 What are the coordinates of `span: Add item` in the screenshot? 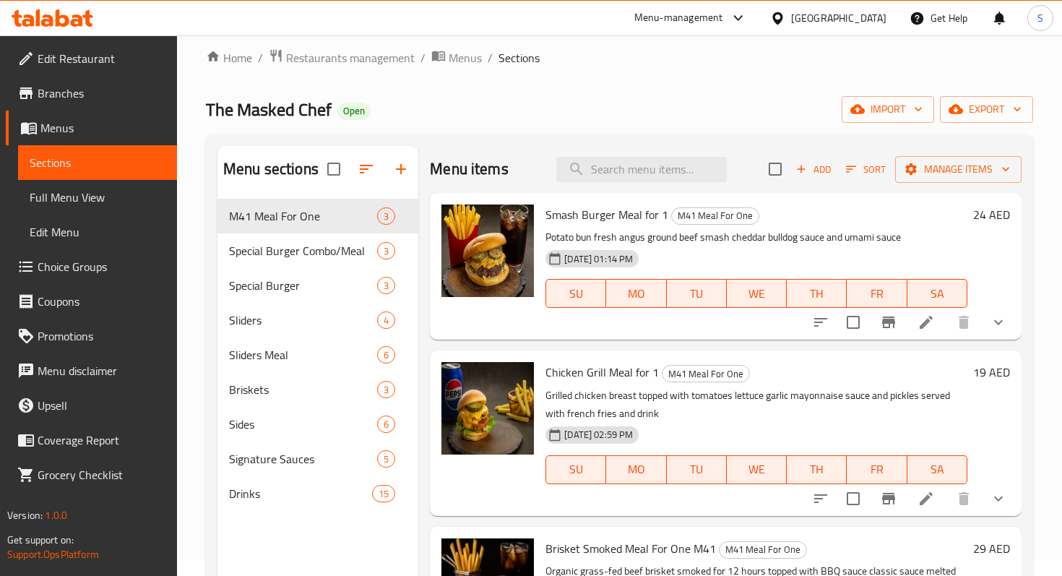 It's located at (813, 169).